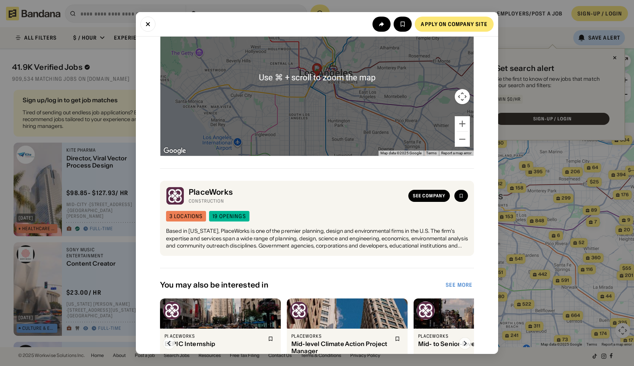 This screenshot has height=366, width=634. What do you see at coordinates (448, 357) in the screenshot?
I see `div: $ 36.06 - $76.92 / hr` at bounding box center [448, 357].